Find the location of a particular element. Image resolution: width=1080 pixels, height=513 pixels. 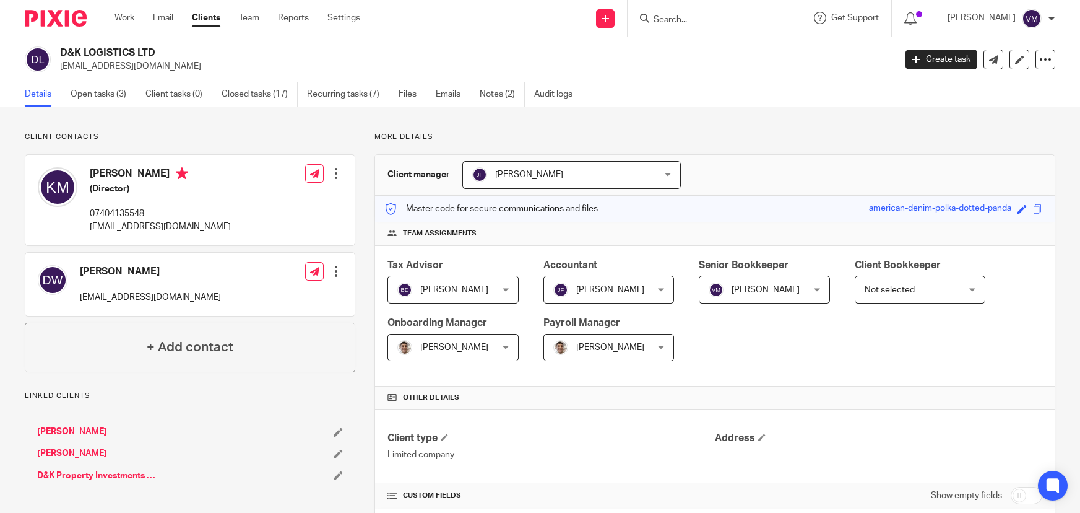

h4: Address is located at coordinates (878, 438).